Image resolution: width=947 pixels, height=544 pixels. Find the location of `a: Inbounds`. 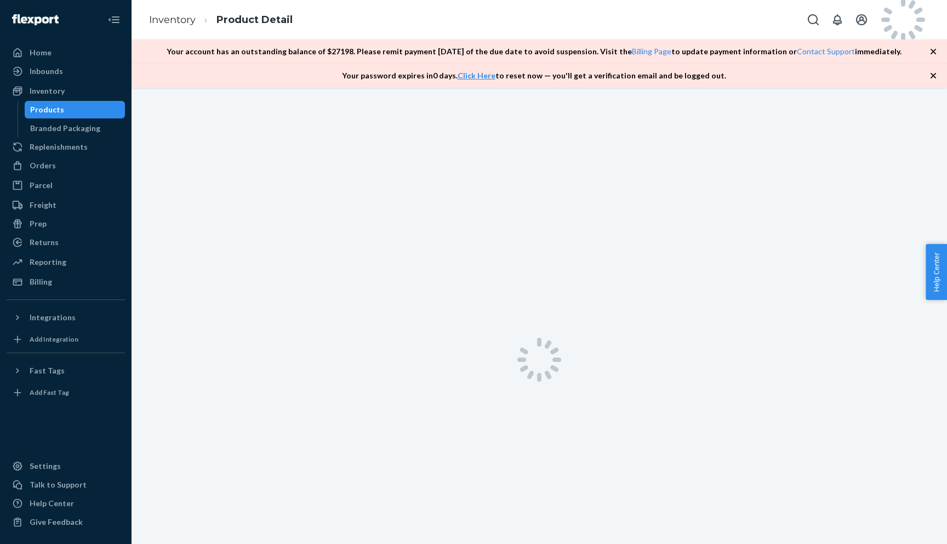

a: Inbounds is located at coordinates (66, 71).